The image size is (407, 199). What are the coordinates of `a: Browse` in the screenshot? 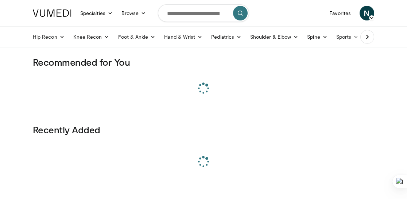 It's located at (134, 13).